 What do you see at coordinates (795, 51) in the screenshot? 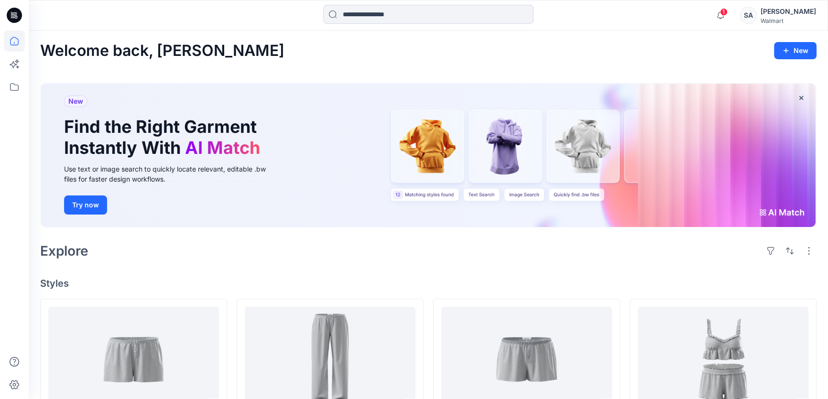
I see `button: New` at bounding box center [795, 51].